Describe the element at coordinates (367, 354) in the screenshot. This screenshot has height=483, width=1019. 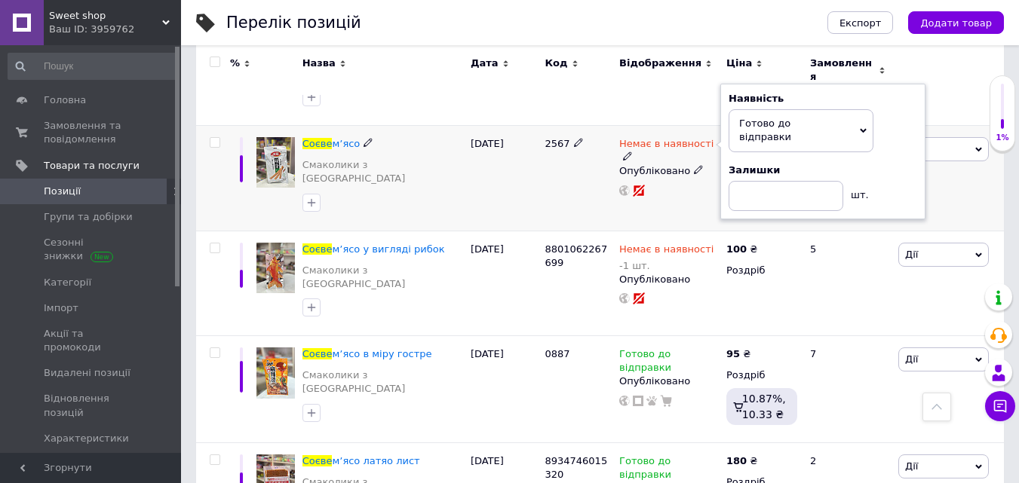
I see `a: Соєвемʼясо в міру гостре` at that location.